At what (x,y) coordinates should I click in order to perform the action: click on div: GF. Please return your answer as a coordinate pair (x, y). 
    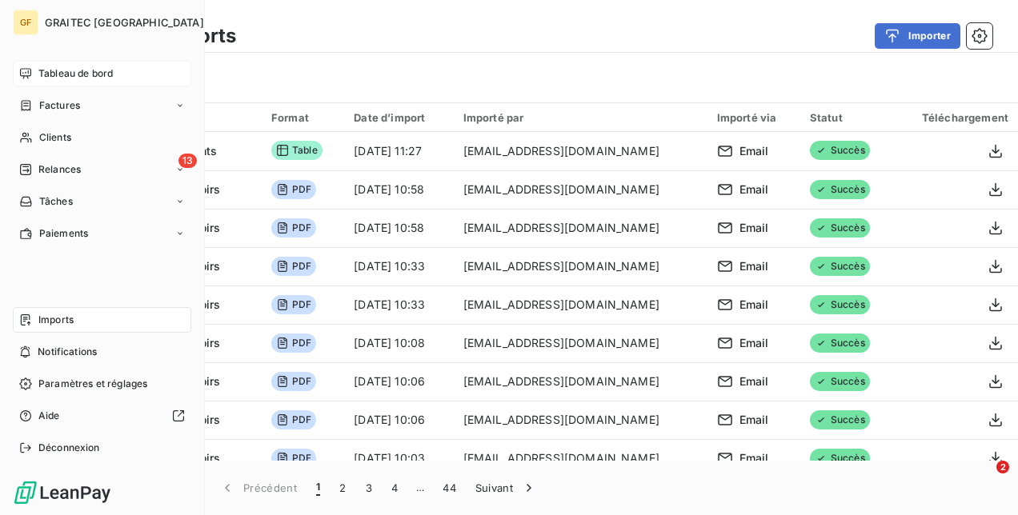
    Looking at the image, I should click on (26, 22).